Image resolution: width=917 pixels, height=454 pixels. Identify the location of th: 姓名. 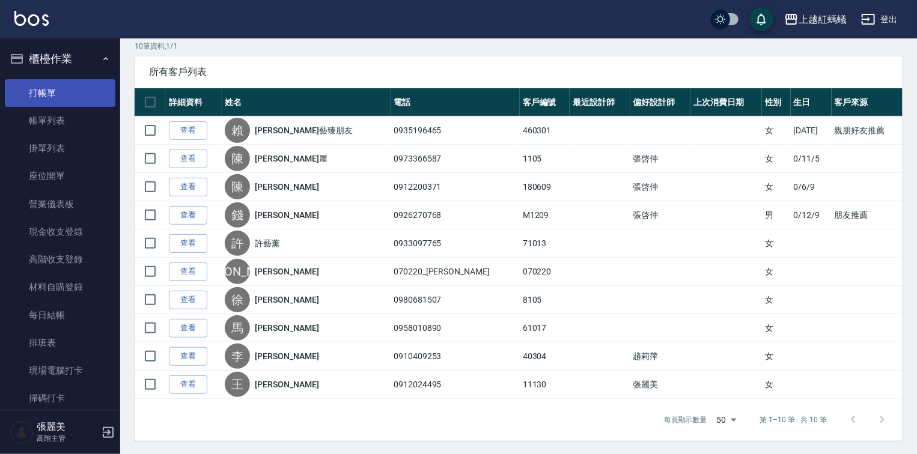
(306, 102).